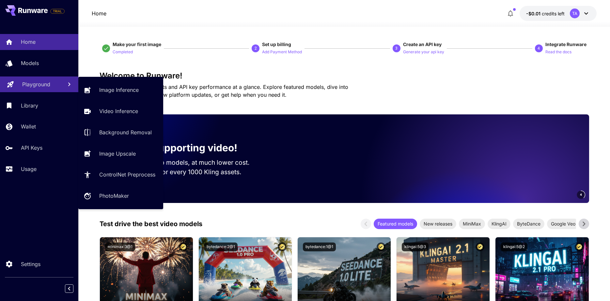  What do you see at coordinates (119, 90) in the screenshot?
I see `p: Image Inference` at bounding box center [119, 90].